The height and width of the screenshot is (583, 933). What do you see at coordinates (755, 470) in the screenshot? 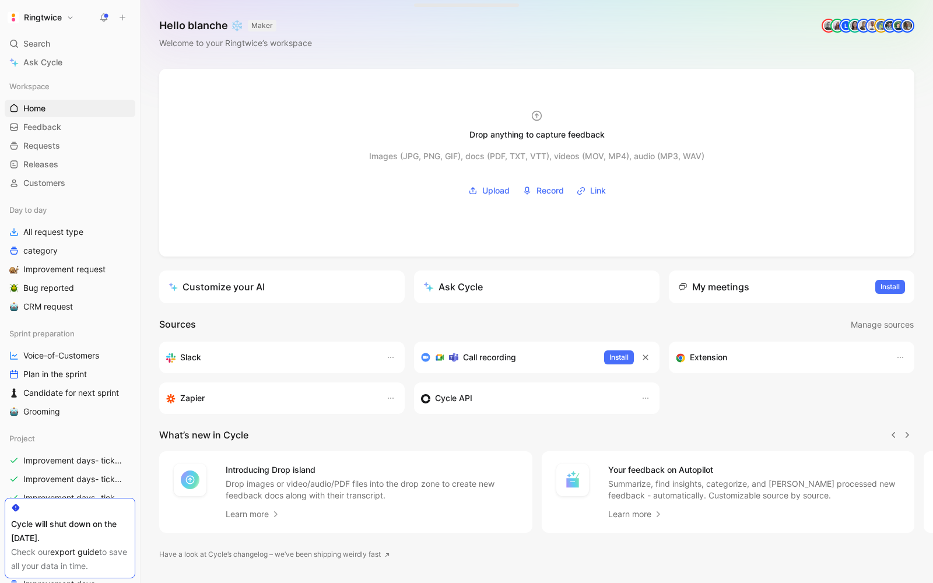
I see `h4: Your feedback on Autopilot` at bounding box center [755, 470].